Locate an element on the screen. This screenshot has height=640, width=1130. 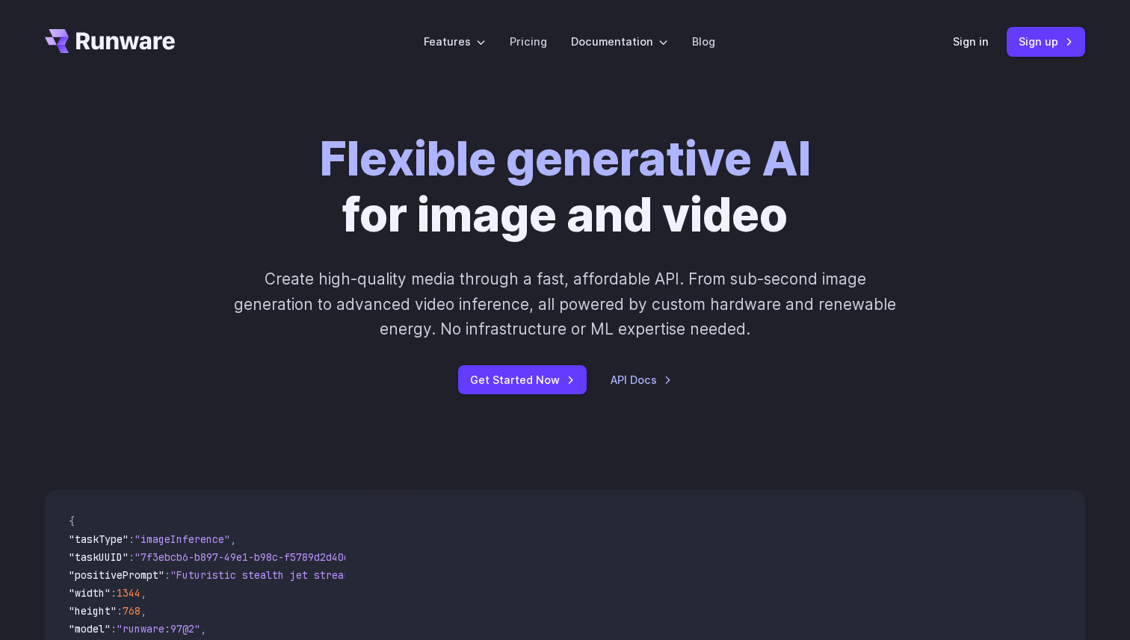
span: "imageInference" is located at coordinates (182, 540).